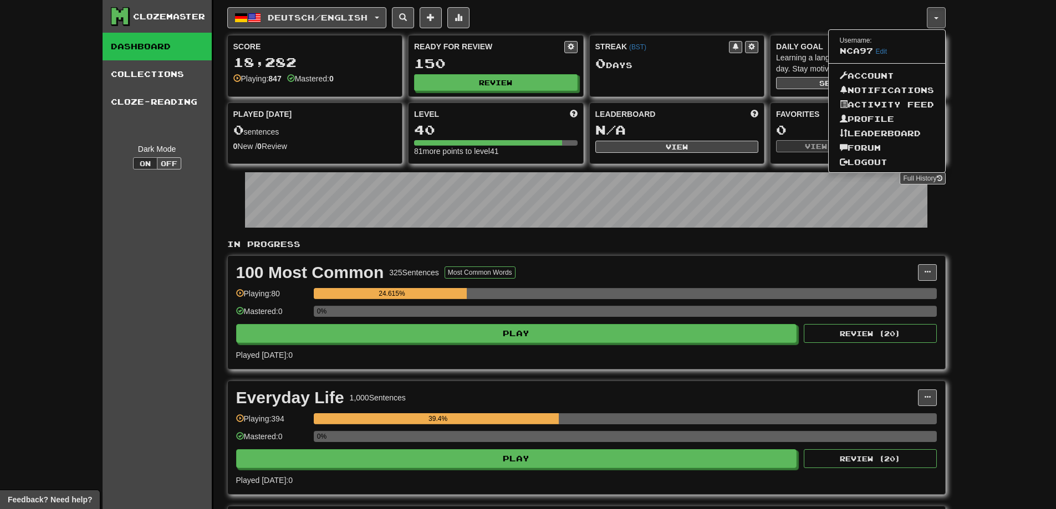 This screenshot has width=1056, height=509. What do you see at coordinates (887, 134) in the screenshot?
I see `a: Leaderboard` at bounding box center [887, 134].